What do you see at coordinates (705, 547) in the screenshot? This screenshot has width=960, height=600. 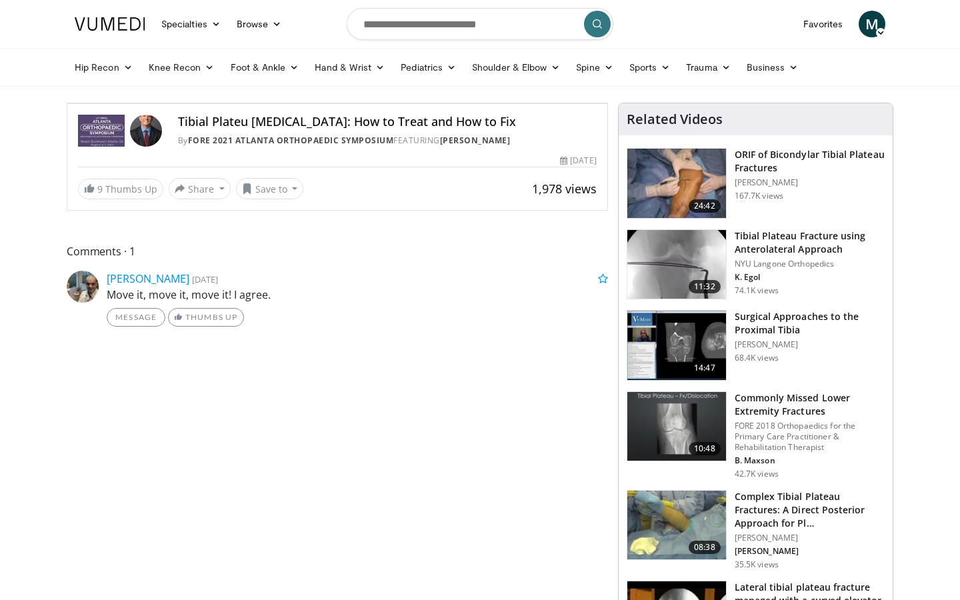 I see `span: 08:38` at bounding box center [705, 547].